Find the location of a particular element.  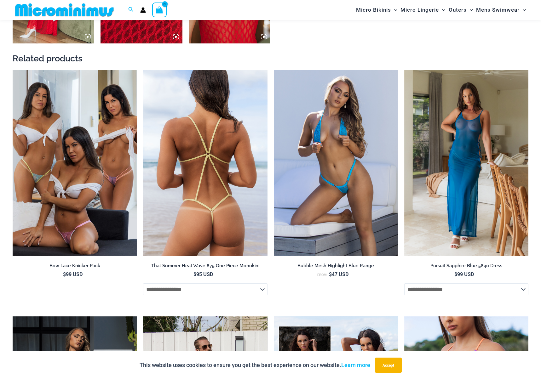

a: Micro LingerieMenu ToggleMenu Toggle is located at coordinates (423, 10).